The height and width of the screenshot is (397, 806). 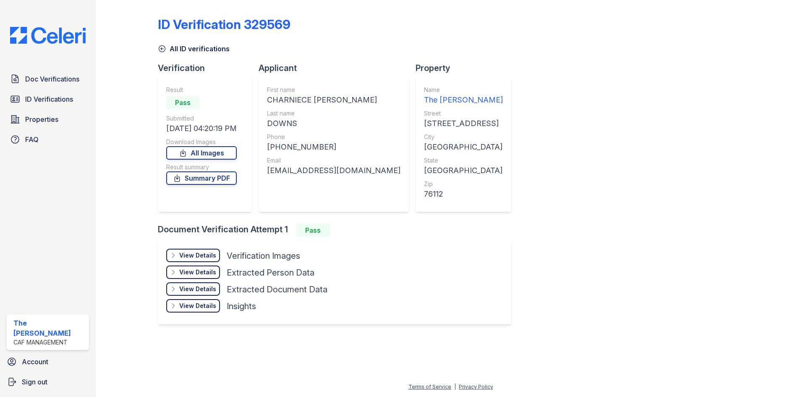 What do you see at coordinates (476, 386) in the screenshot?
I see `a: Privacy Policy` at bounding box center [476, 386].